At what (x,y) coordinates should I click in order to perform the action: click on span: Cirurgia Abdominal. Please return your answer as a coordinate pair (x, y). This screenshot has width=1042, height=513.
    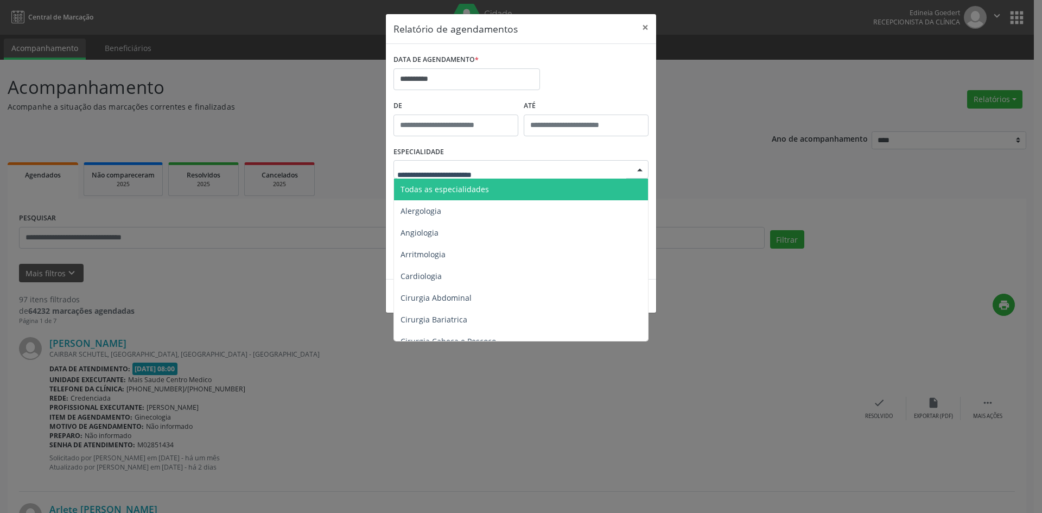
    Looking at the image, I should click on (436, 297).